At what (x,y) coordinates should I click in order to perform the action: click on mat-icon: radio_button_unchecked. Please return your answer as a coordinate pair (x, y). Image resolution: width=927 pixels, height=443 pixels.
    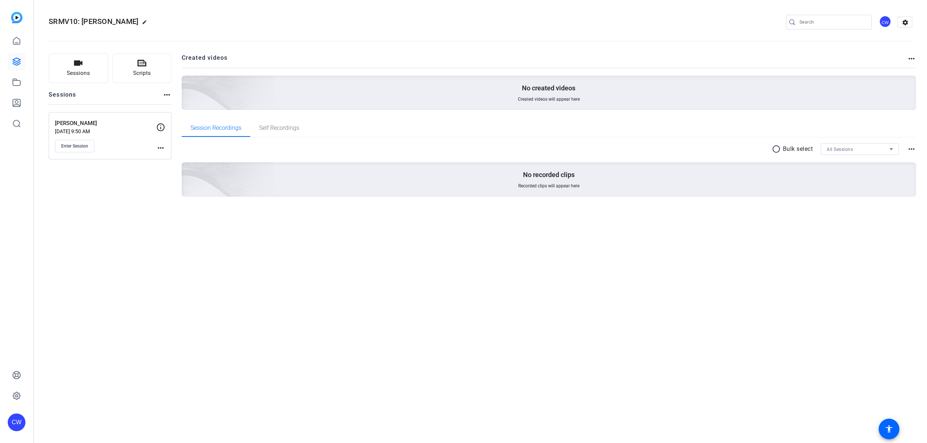
    Looking at the image, I should click on (777, 149).